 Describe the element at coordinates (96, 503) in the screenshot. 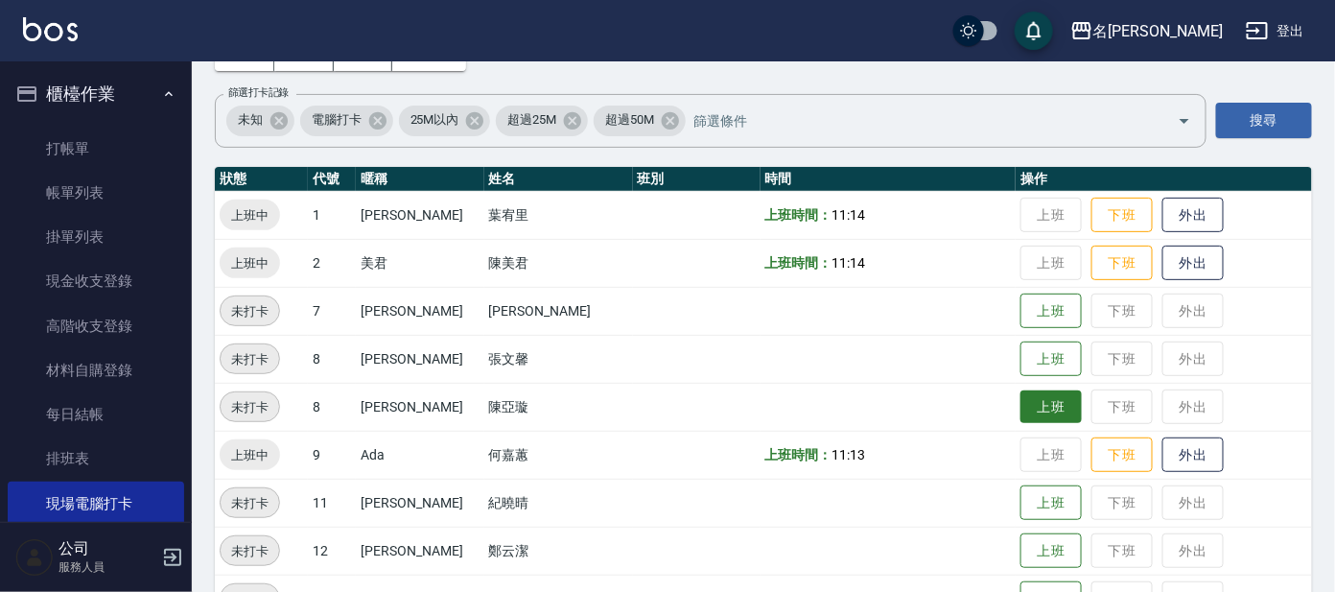

I see `a: 現場電腦打卡` at that location.